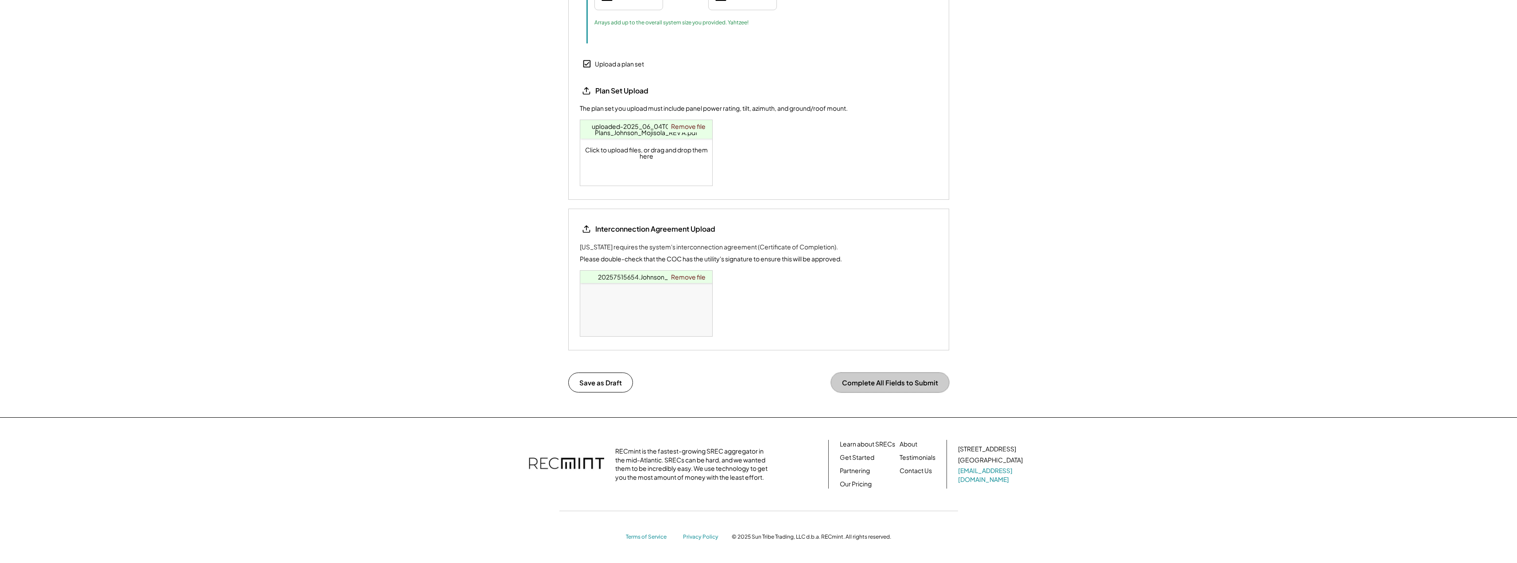 Image resolution: width=1517 pixels, height=563 pixels. I want to click on a: About, so click(909, 444).